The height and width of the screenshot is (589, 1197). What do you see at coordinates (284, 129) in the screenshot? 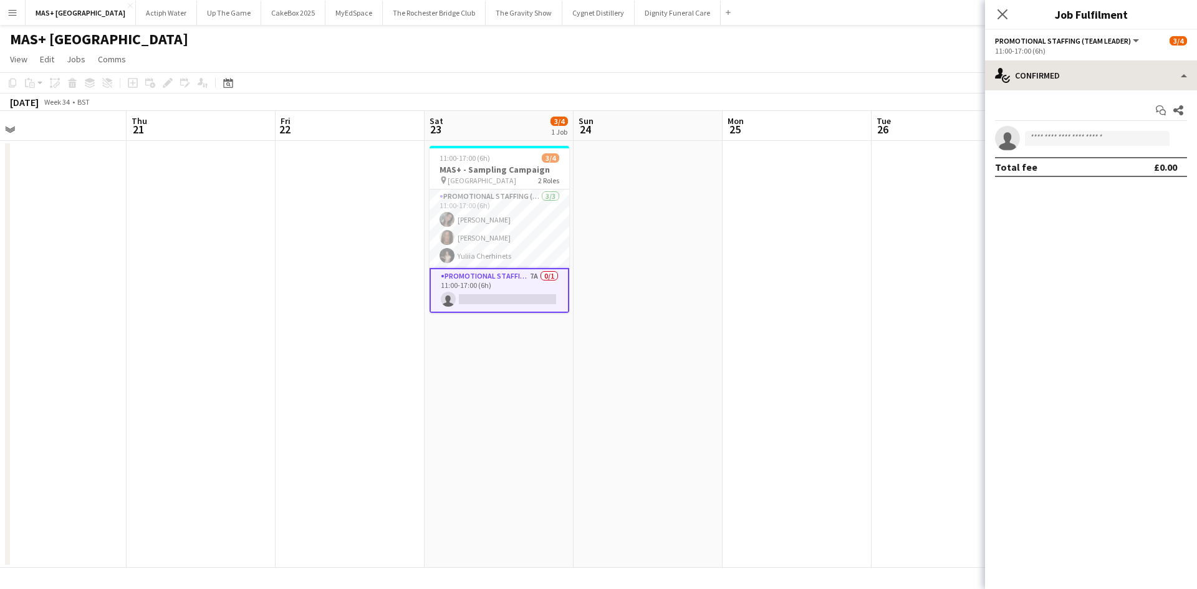
I see `span: 22` at bounding box center [284, 129].